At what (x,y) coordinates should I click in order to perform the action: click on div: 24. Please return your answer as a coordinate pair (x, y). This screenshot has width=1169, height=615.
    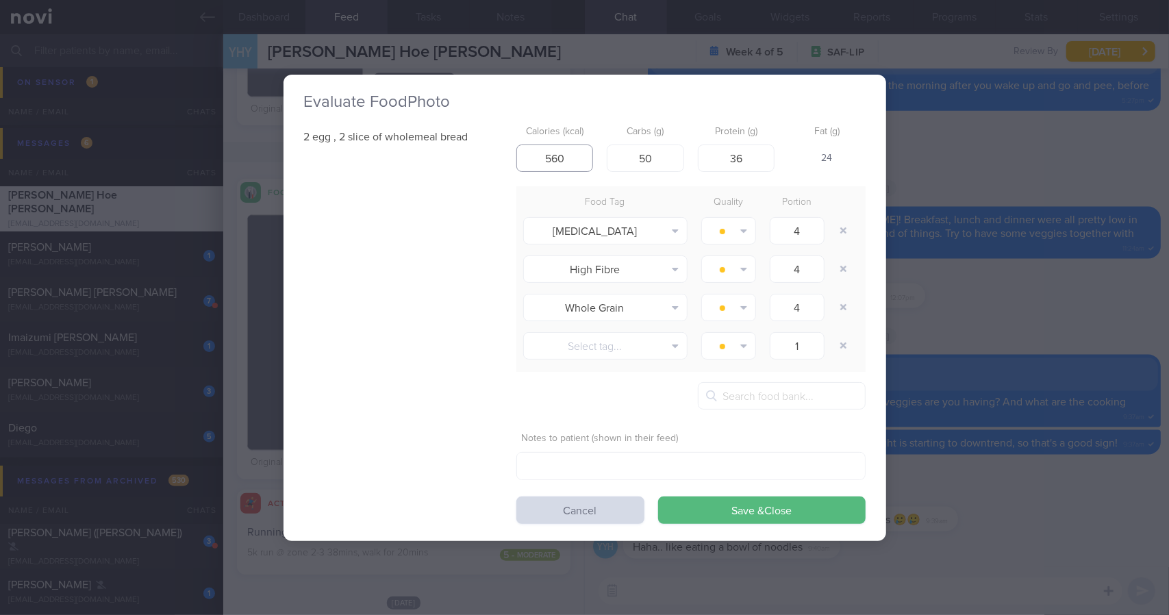
    Looking at the image, I should click on (827, 159).